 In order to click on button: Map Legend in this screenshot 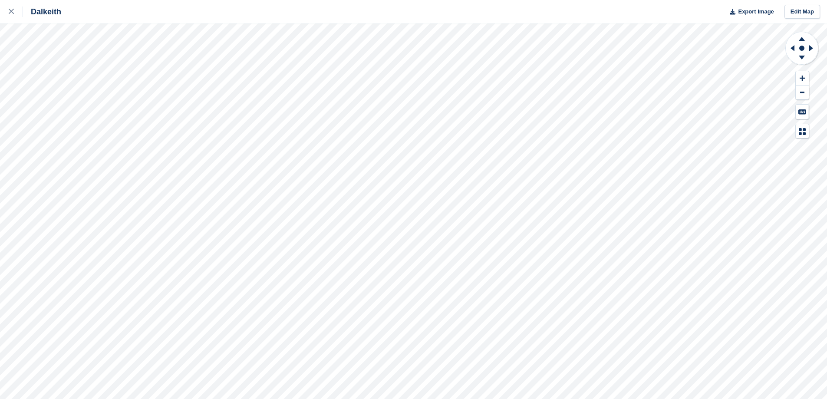, I will do `click(802, 131)`.